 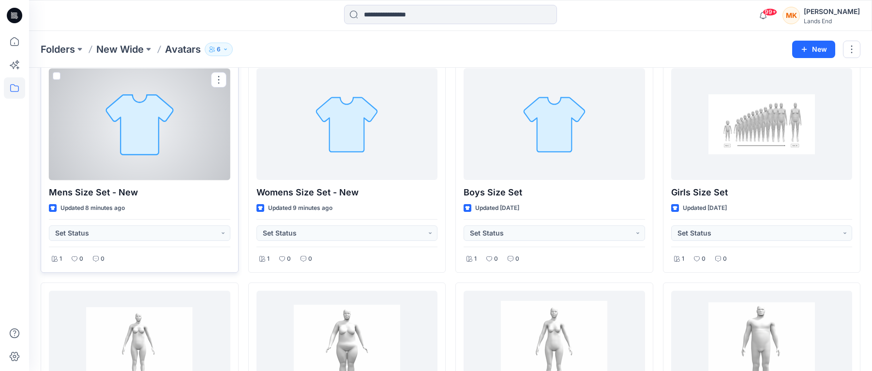 I want to click on a: Girls Size Set, so click(x=762, y=124).